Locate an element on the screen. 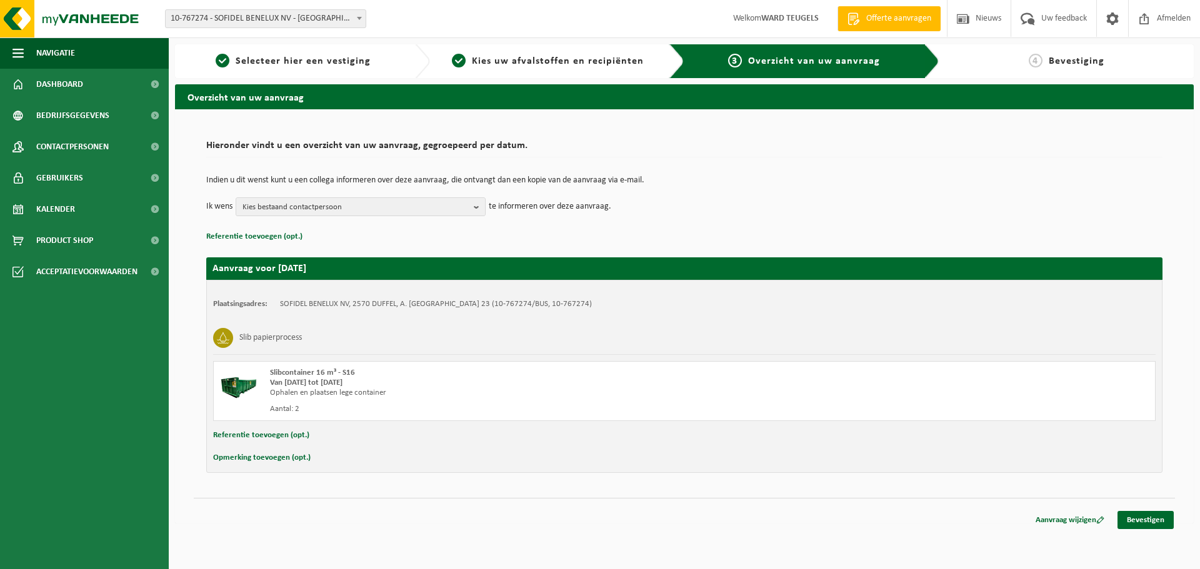  p: Ik wens is located at coordinates (219, 207).